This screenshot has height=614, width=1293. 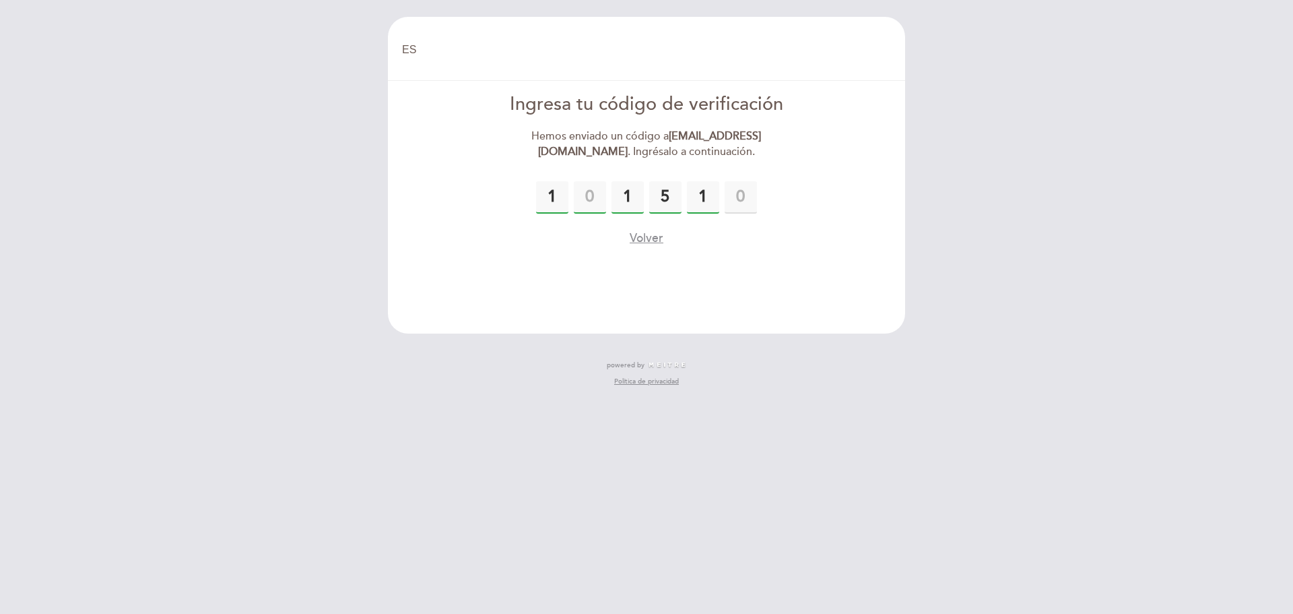 I want to click on div: Hemos enviado un código a . Ingrésalo a continuación., so click(x=647, y=144).